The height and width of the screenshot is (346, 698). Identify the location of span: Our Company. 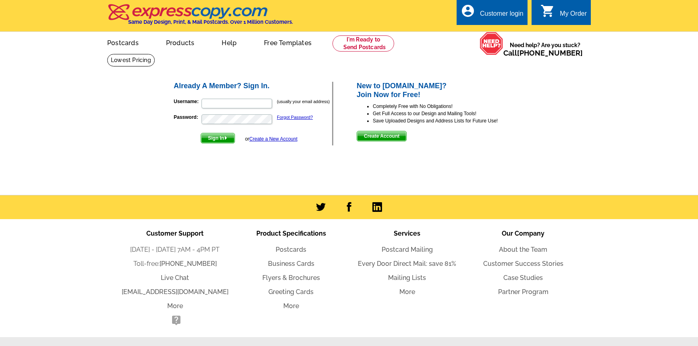
(523, 233).